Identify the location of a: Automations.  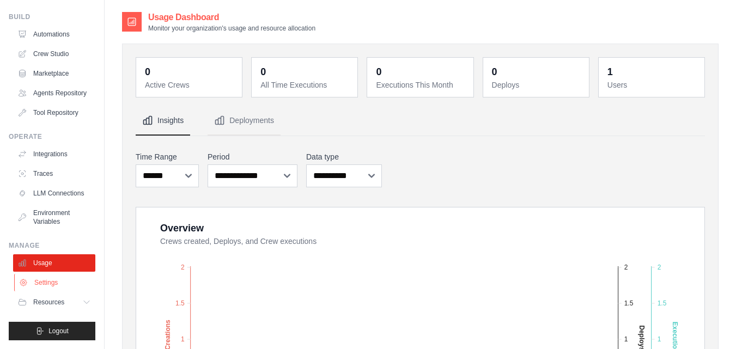
(54, 34).